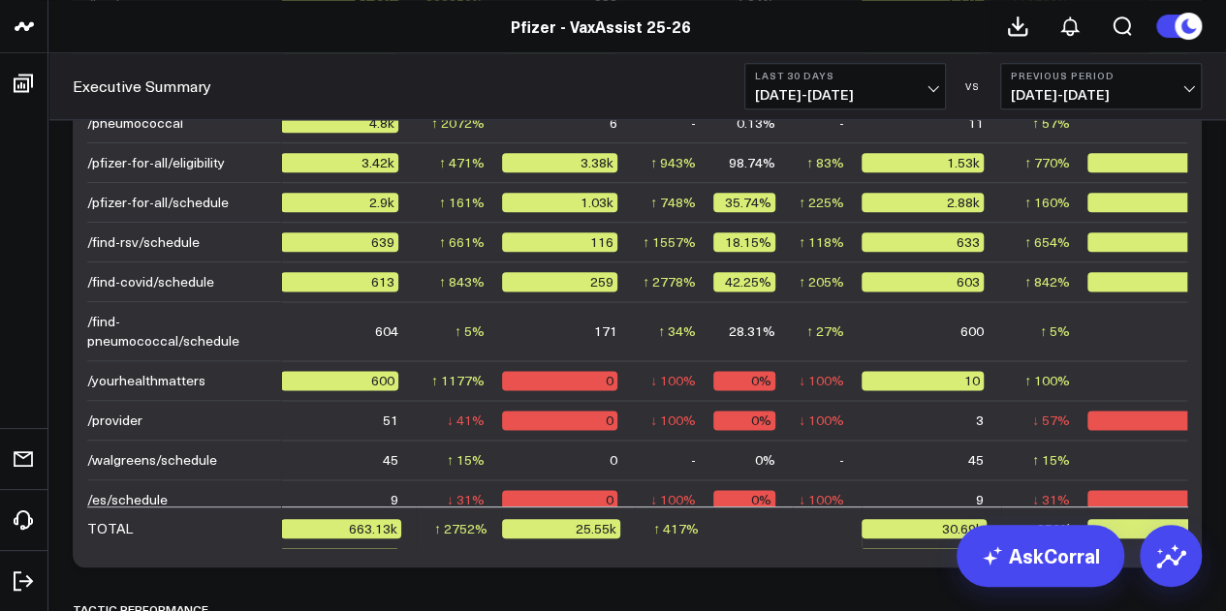 This screenshot has width=1226, height=611. I want to click on div: TOTAL, so click(109, 529).